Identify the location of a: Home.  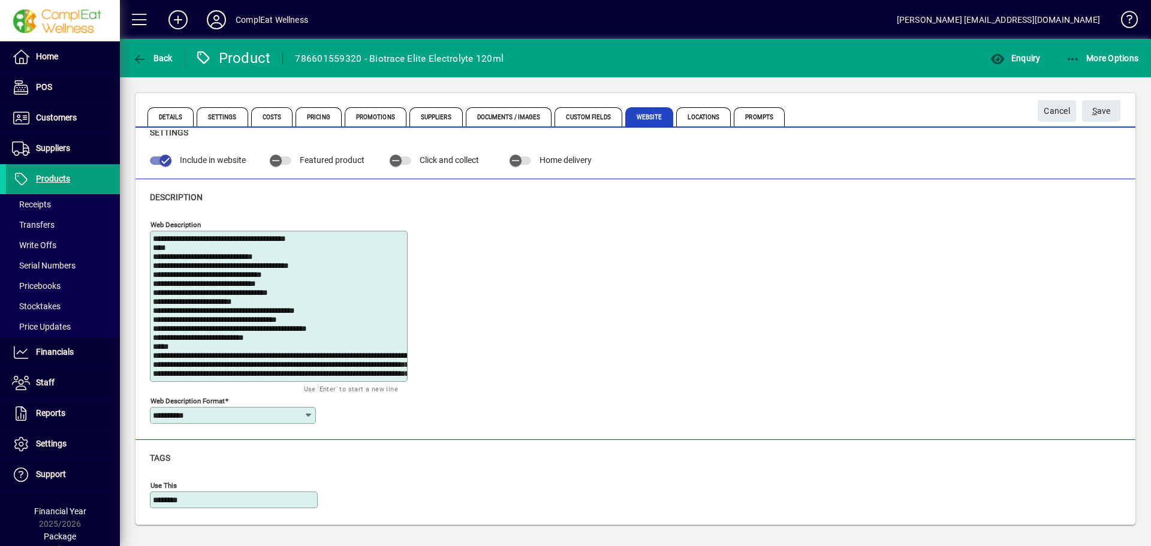
(63, 57).